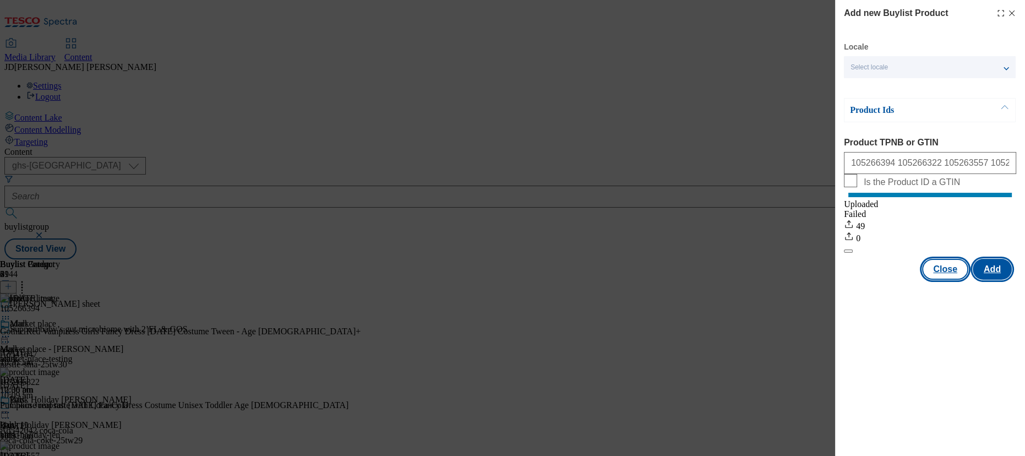  I want to click on p: Product Ids, so click(908, 110).